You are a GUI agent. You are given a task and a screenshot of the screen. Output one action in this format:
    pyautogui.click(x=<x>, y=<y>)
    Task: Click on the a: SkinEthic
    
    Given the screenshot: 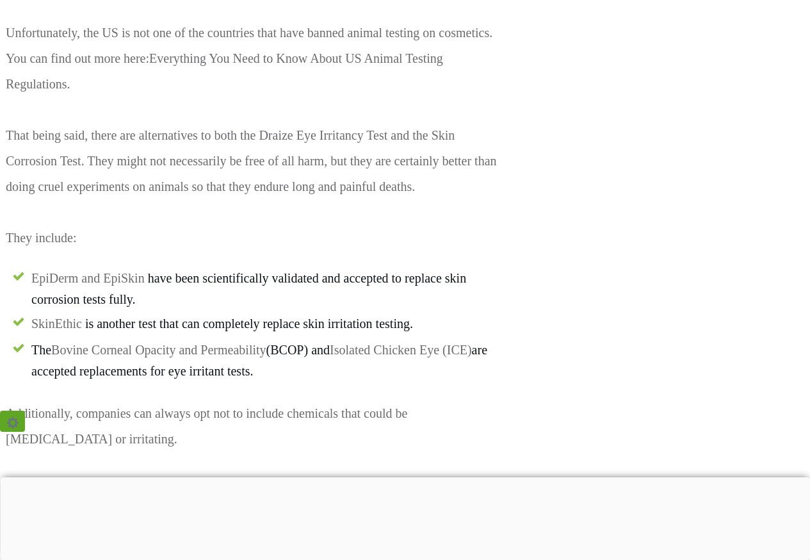 What is the action you would take?
    pyautogui.click(x=56, y=323)
    